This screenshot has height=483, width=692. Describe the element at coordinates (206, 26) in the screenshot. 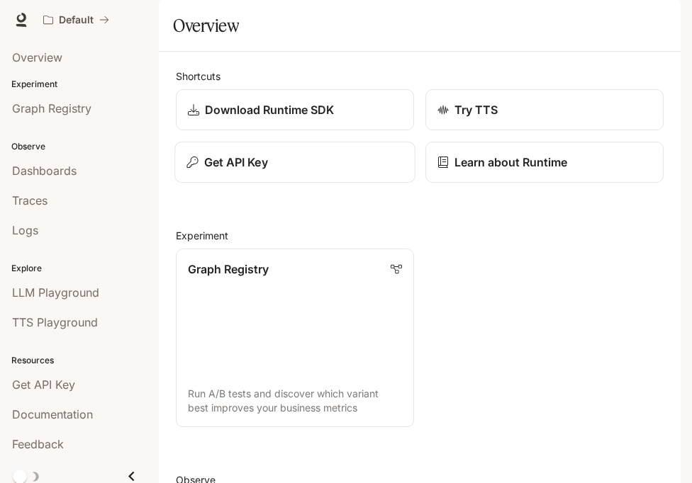

I see `h1: Overview` at that location.